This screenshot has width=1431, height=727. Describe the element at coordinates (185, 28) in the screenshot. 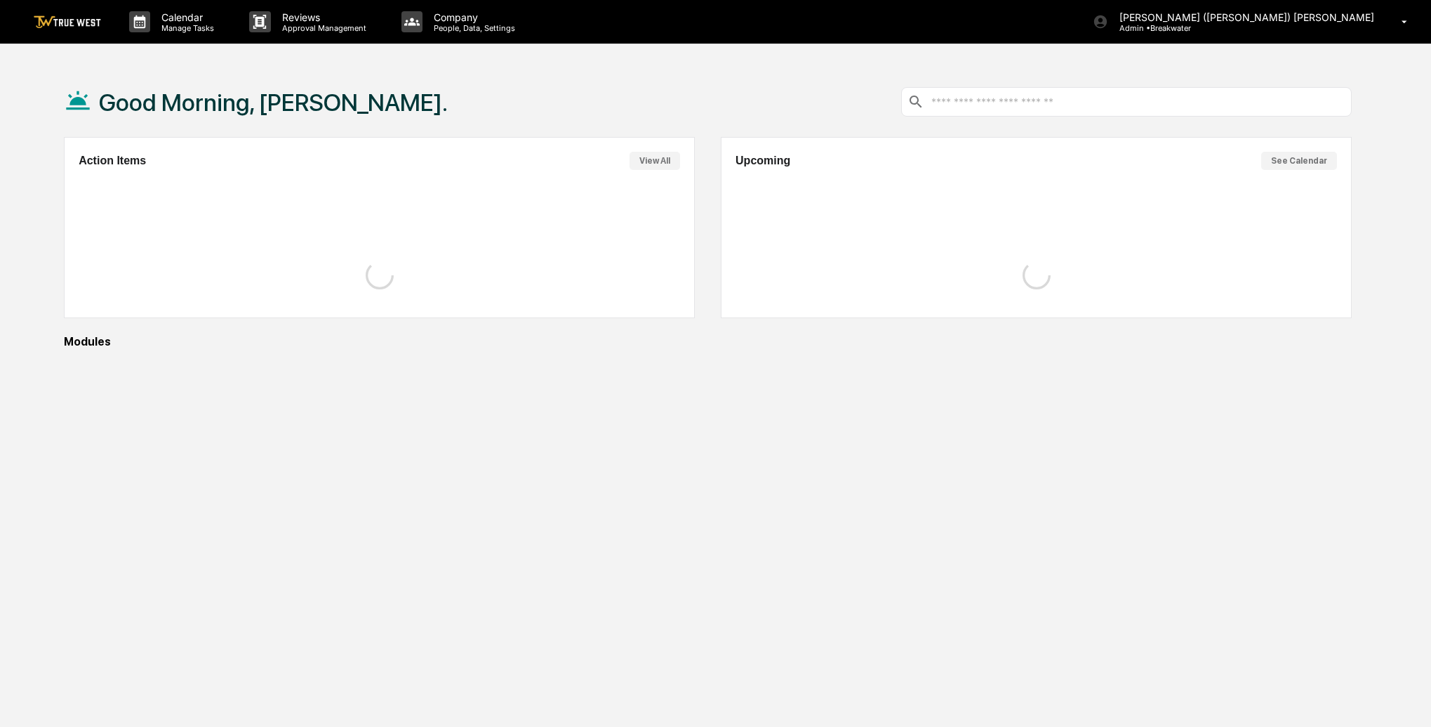

I see `p: Manage Tasks` at that location.